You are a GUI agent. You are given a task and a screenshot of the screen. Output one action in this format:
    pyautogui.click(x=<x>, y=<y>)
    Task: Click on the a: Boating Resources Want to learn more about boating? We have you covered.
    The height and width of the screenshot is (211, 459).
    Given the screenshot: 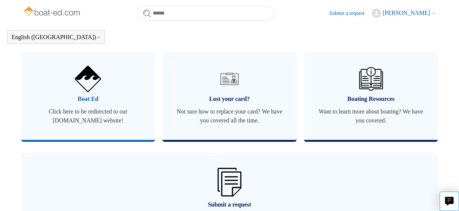 What is the action you would take?
    pyautogui.click(x=371, y=96)
    